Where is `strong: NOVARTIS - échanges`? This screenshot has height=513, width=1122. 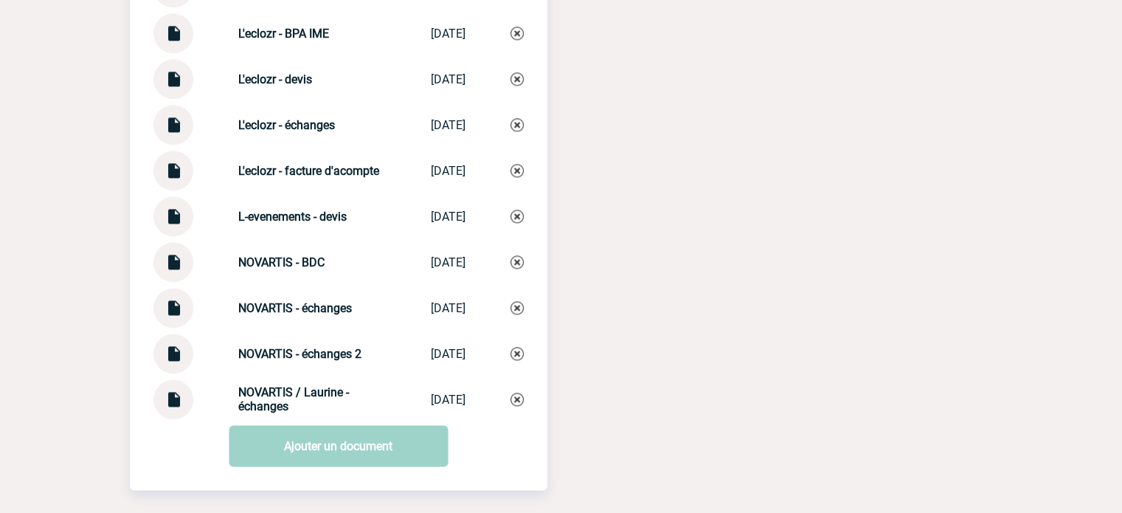 strong: NOVARTIS - échanges is located at coordinates (295, 308).